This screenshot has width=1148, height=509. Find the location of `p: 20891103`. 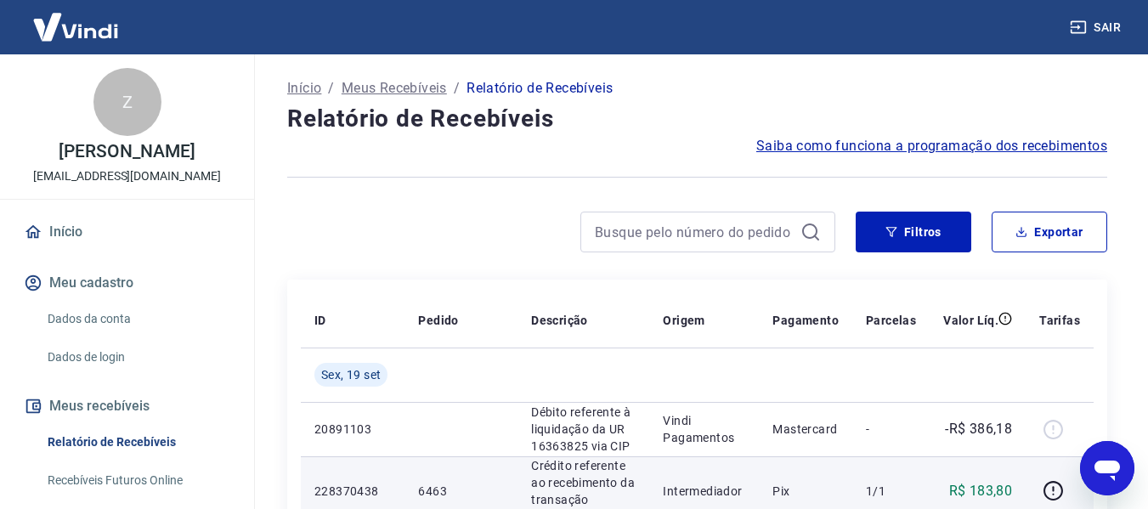

p: 20891103 is located at coordinates (353, 429).